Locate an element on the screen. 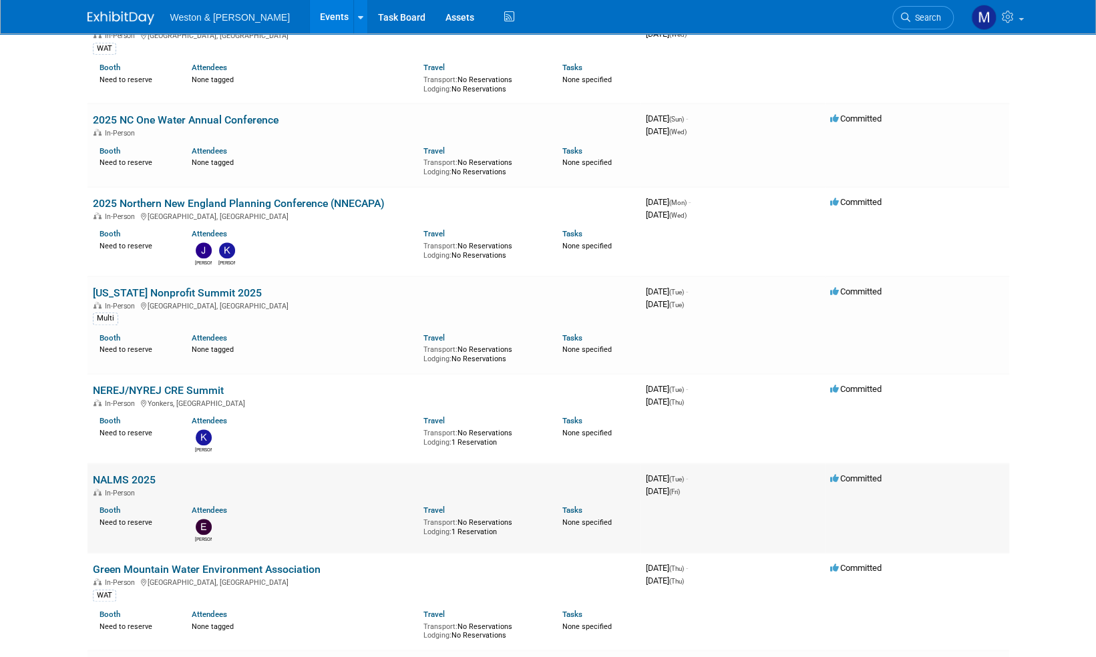 Image resolution: width=1096 pixels, height=657 pixels. a: NALMS 2025 is located at coordinates (124, 479).